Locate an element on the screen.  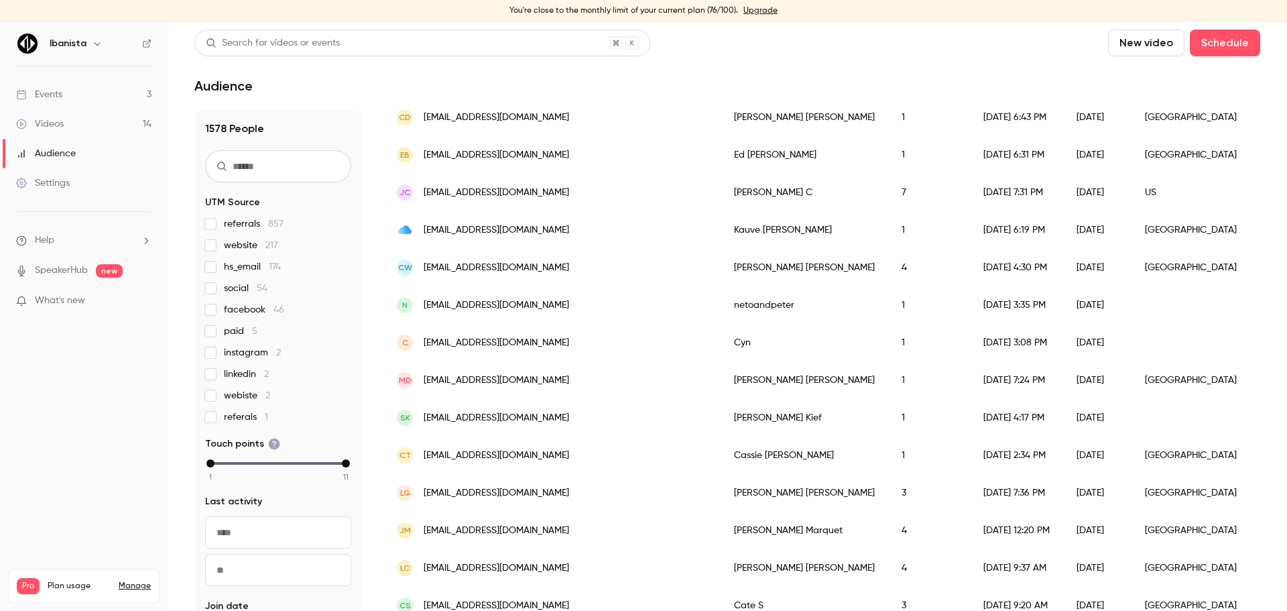
span: CD is located at coordinates (405, 117).